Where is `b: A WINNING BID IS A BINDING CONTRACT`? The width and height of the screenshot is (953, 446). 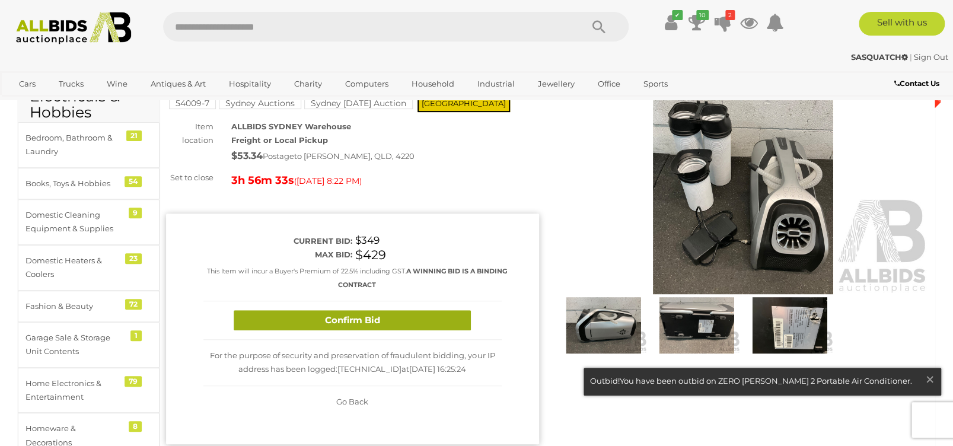
b: A WINNING BID IS A BINDING CONTRACT is located at coordinates (422, 277).